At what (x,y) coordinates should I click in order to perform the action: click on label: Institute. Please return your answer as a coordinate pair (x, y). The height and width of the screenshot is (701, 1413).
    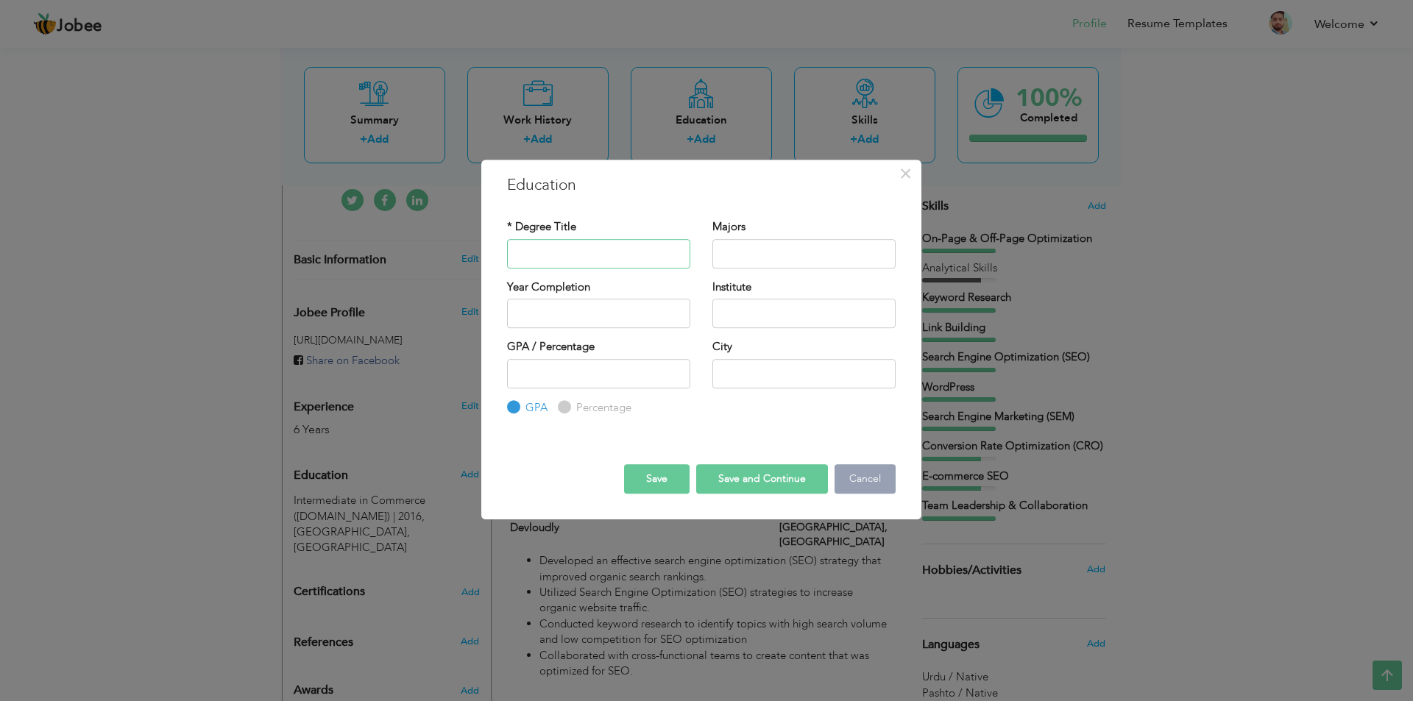
    Looking at the image, I should click on (732, 287).